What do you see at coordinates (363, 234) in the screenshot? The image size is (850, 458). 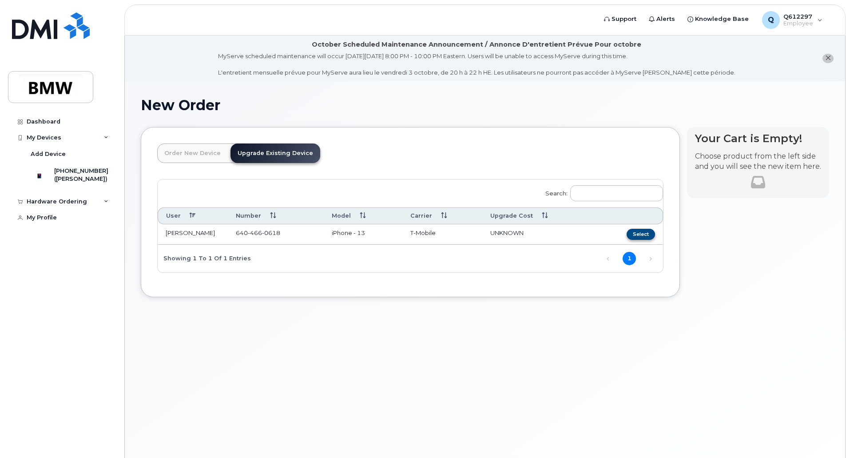 I see `td: iPhone - 13` at bounding box center [363, 234].